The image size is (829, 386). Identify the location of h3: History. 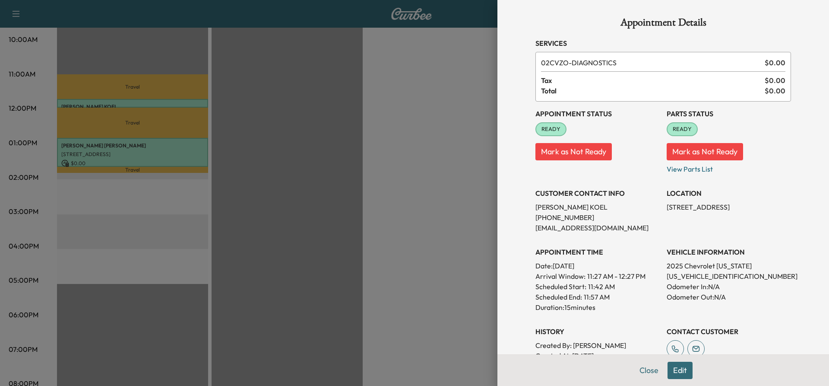
(598, 331).